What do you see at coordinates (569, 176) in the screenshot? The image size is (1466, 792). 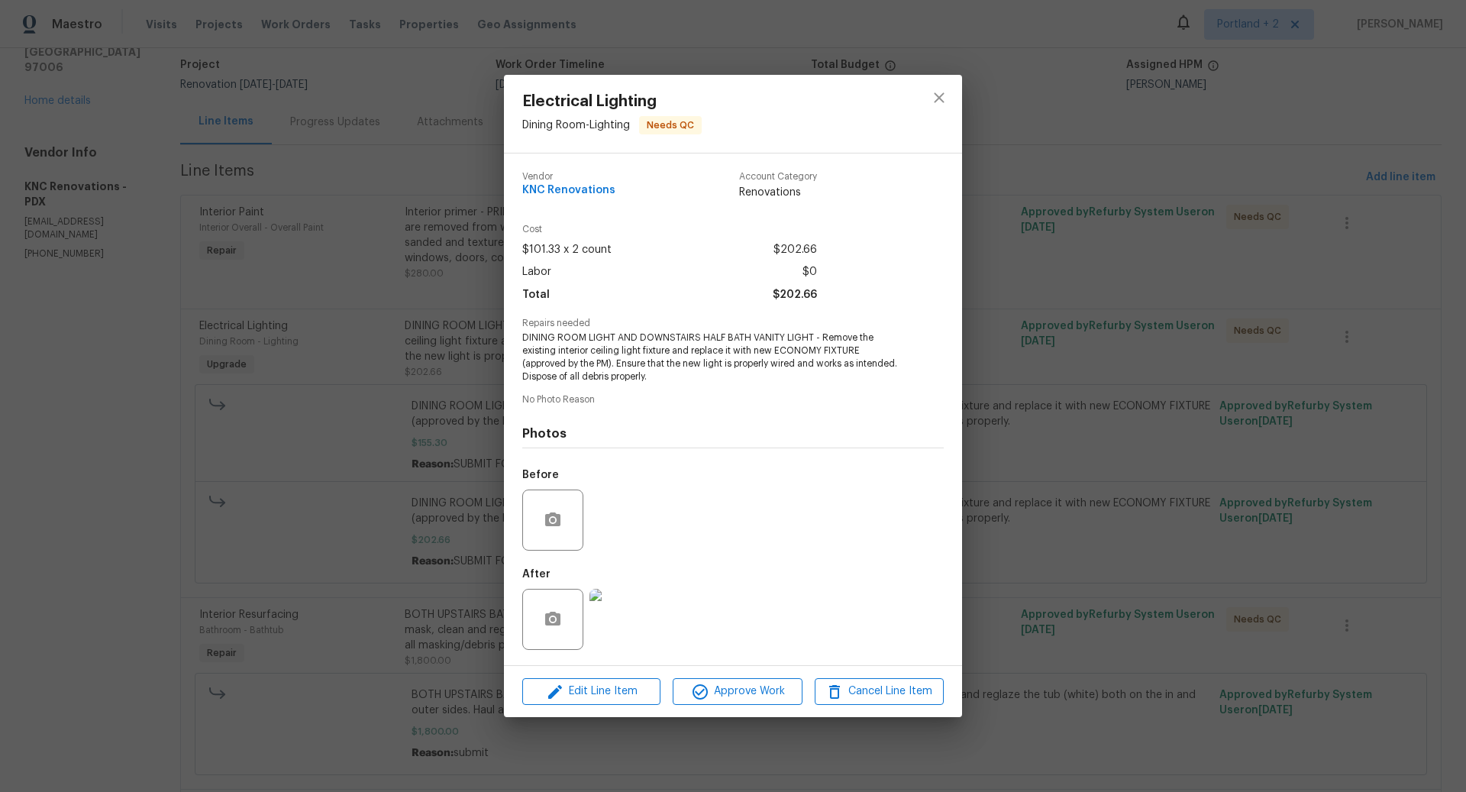 I see `span: Vendor` at bounding box center [569, 176].